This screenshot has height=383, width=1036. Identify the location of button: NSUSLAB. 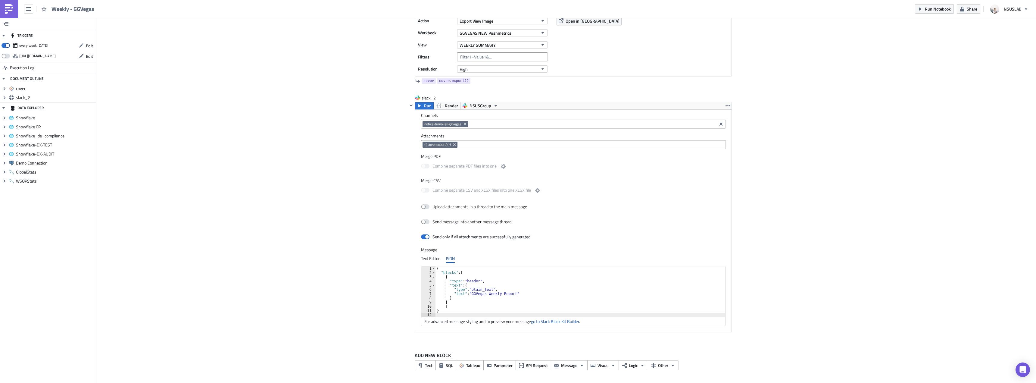
(1009, 9).